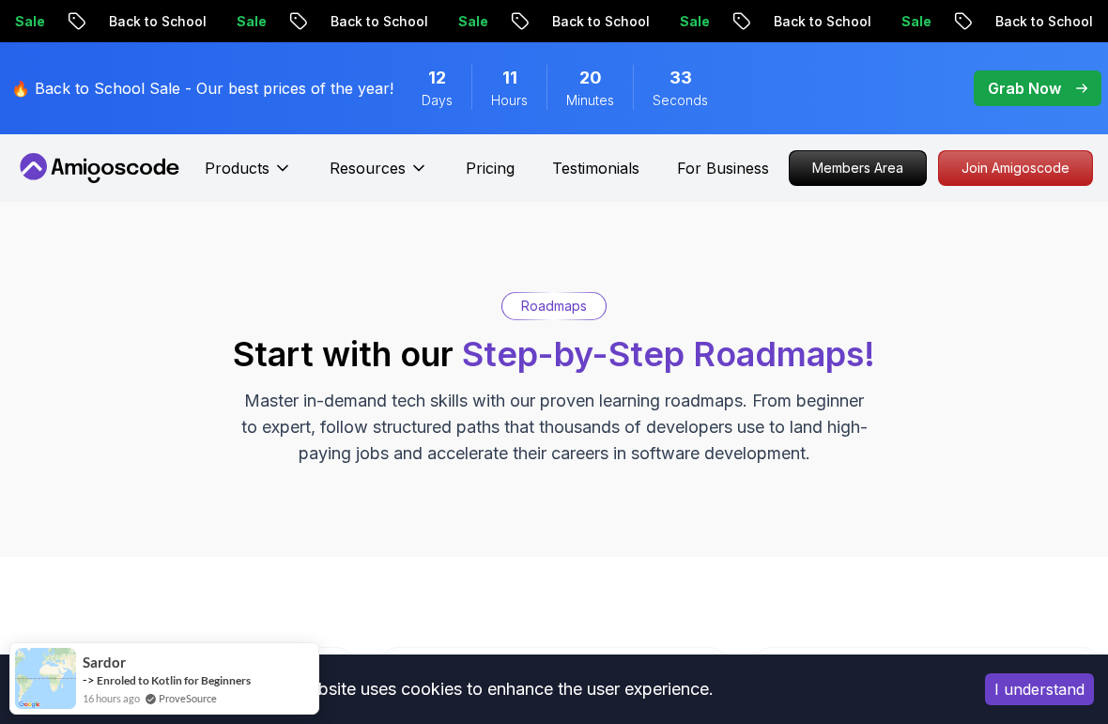 This screenshot has width=1108, height=724. What do you see at coordinates (437, 78) in the screenshot?
I see `span: 12 Days` at bounding box center [437, 78].